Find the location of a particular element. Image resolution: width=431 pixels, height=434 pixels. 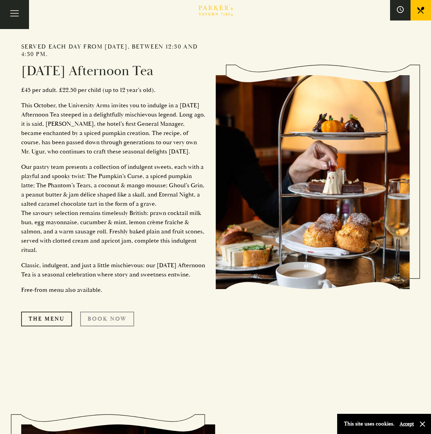

button: Close and accept is located at coordinates (423, 424).